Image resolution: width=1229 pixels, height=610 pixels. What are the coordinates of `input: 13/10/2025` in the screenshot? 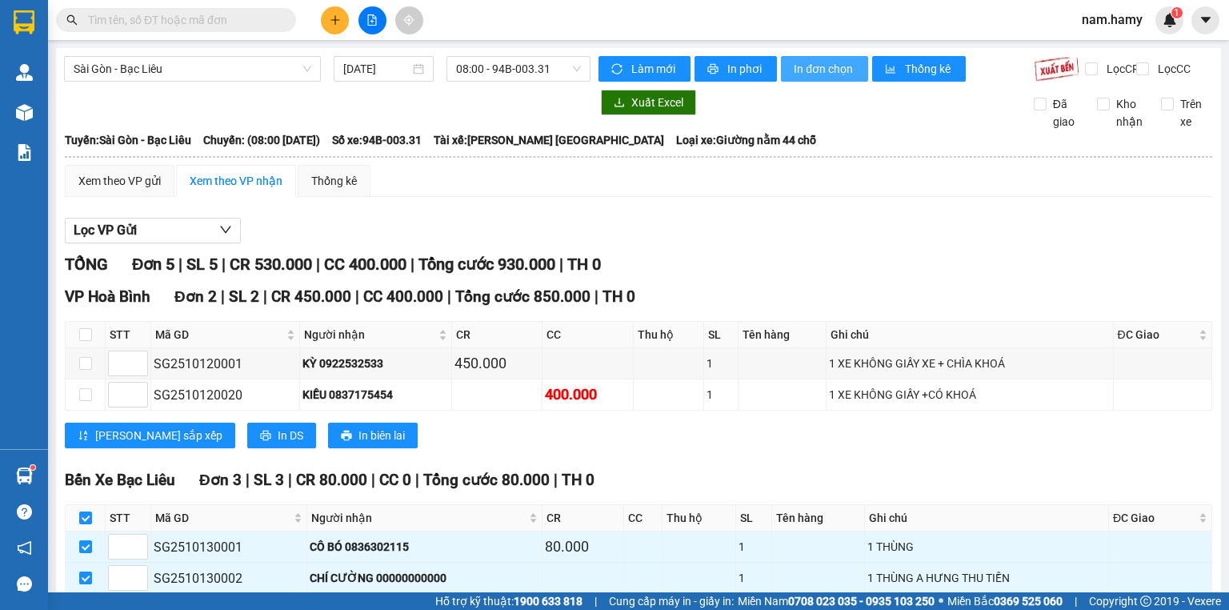 It's located at (376, 69).